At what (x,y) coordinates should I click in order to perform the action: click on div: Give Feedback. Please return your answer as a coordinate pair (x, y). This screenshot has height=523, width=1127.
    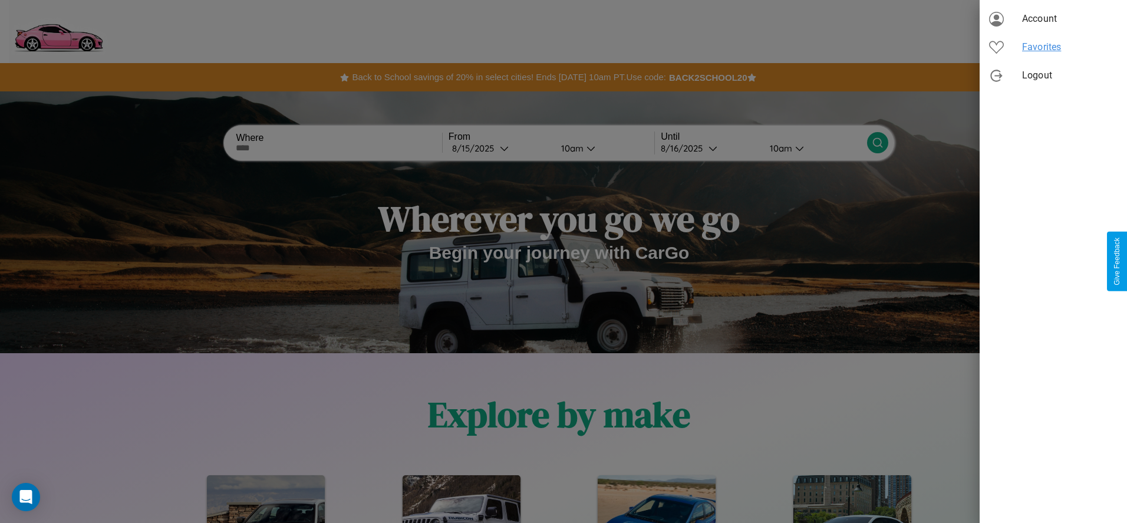
    Looking at the image, I should click on (1117, 261).